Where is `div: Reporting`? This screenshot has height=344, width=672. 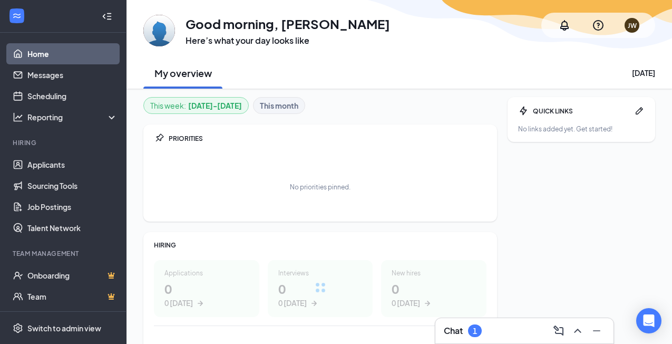
div: Reporting is located at coordinates (73, 117).